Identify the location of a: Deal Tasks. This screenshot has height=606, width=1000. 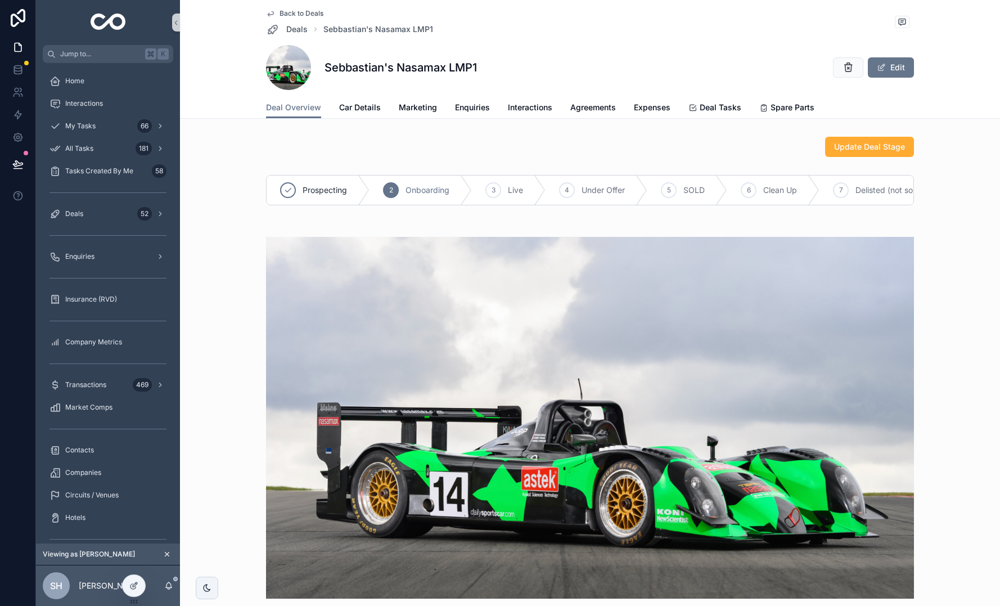
(715, 109).